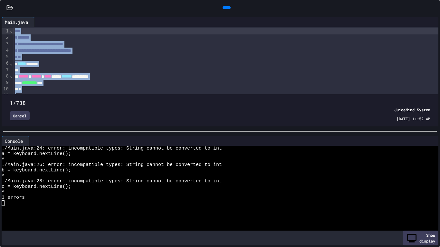  Describe the element at coordinates (112, 165) in the screenshot. I see `span: ./Main.java:26: error: incompatible types: String cannot be converted to int` at that location.